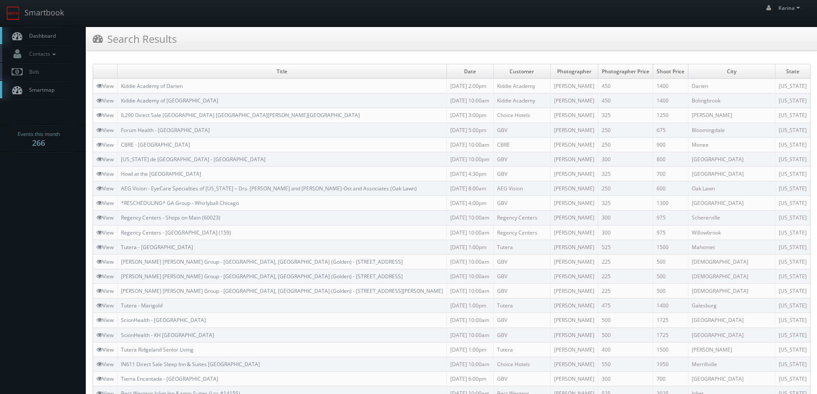 Image resolution: width=817 pixels, height=394 pixels. Describe the element at coordinates (671, 72) in the screenshot. I see `td: Shoot Price` at that location.